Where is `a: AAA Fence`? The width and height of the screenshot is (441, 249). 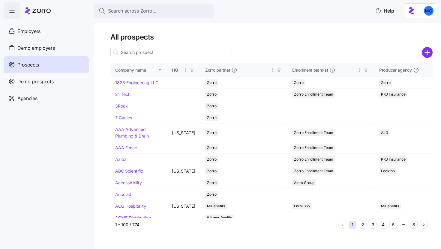
a: AAA Fence is located at coordinates (126, 148).